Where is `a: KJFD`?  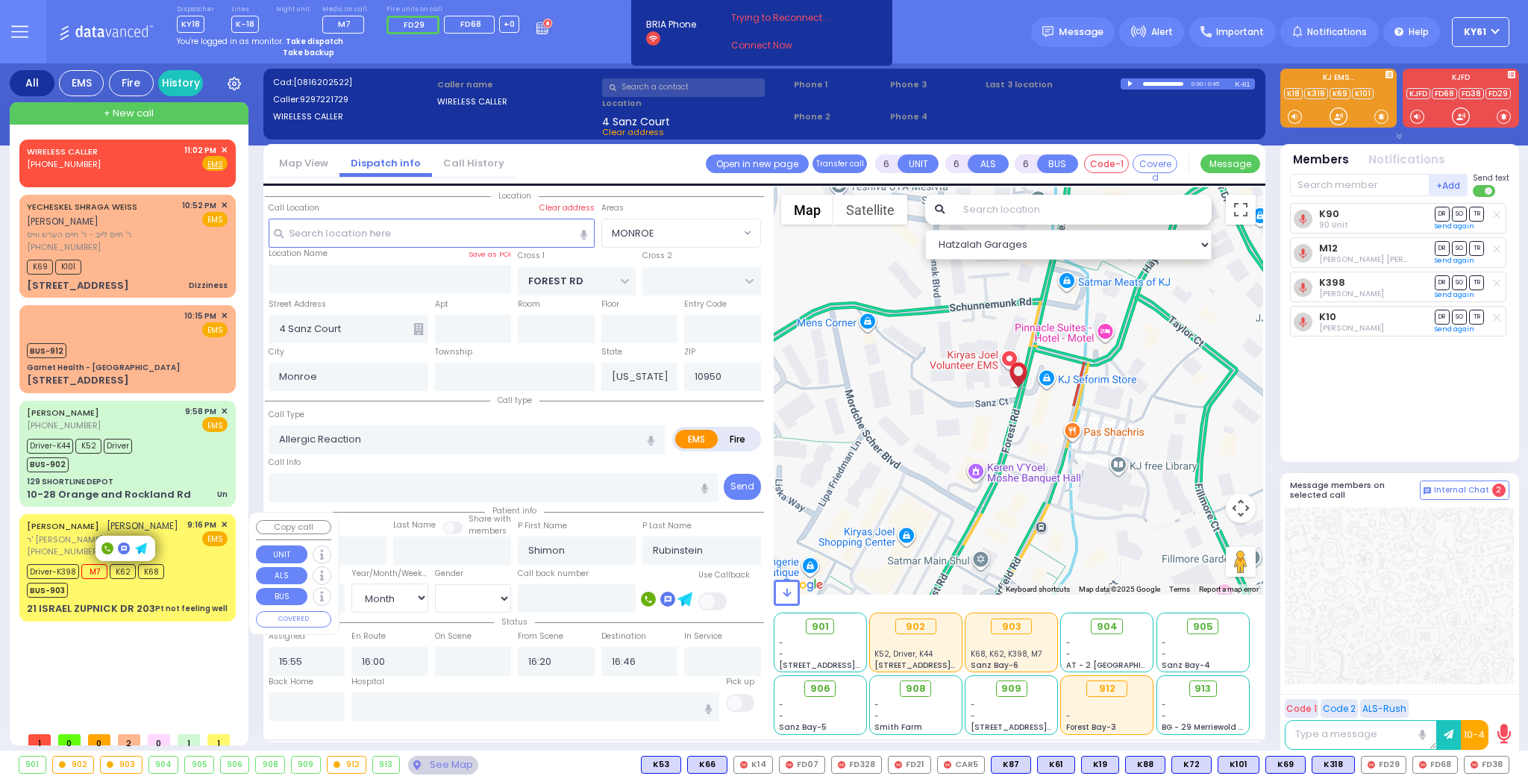 a: KJFD is located at coordinates (1418, 93).